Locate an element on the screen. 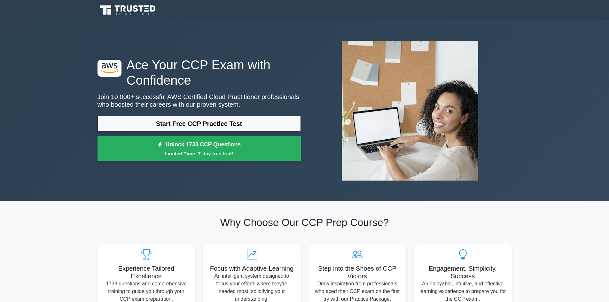  h5: Engagement, Simplicity, Success is located at coordinates (463, 273).